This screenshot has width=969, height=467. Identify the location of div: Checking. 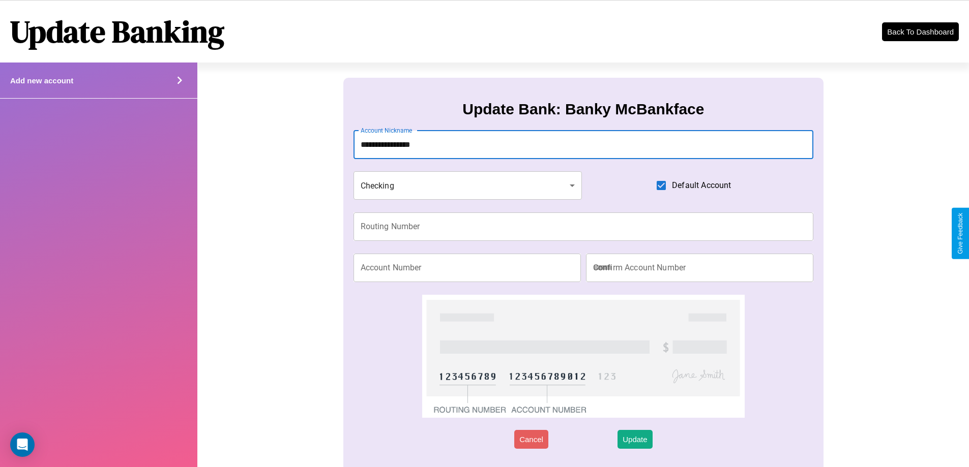
(468, 186).